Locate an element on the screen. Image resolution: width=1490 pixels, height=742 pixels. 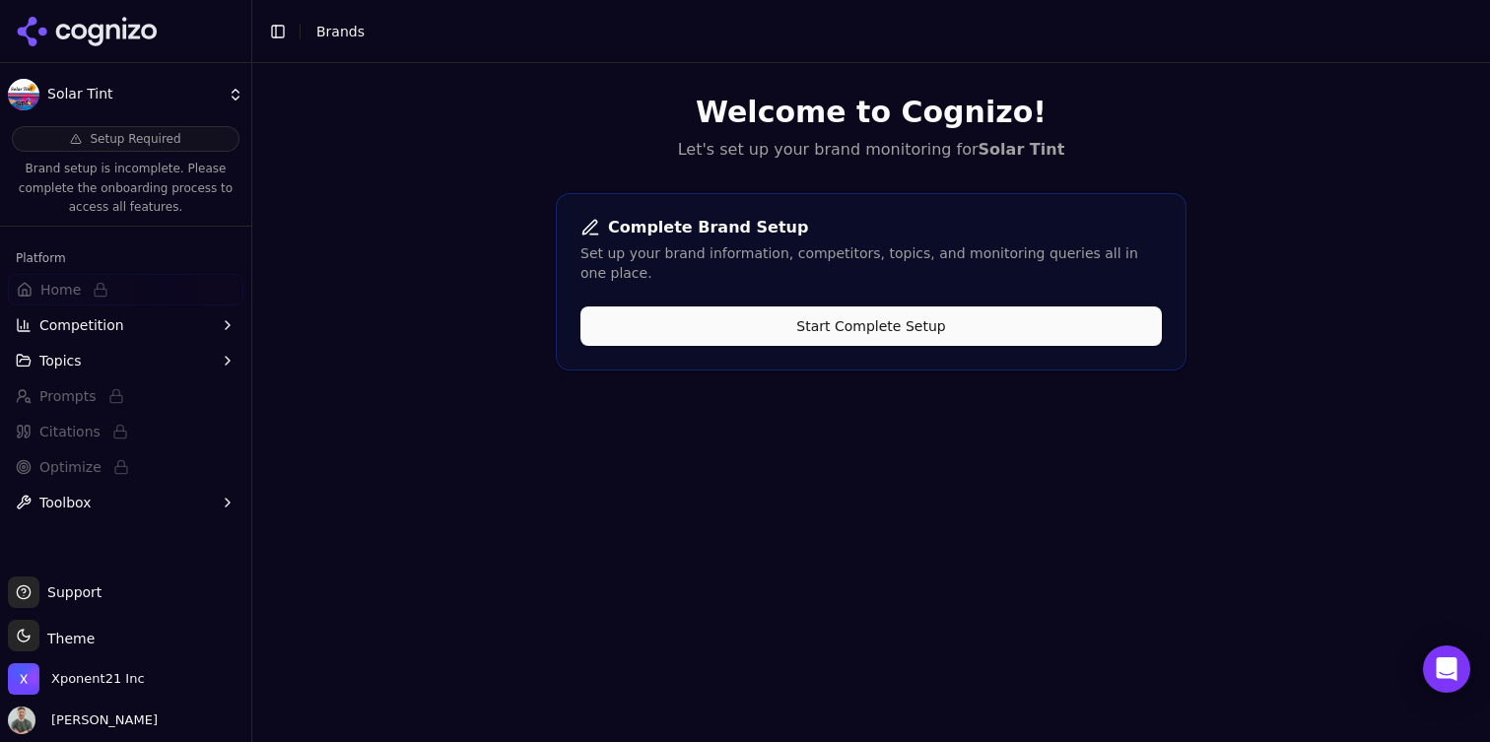
p: Brand setup is incomplete. Please complete the onboarding process to access all features. is located at coordinates (125, 188).